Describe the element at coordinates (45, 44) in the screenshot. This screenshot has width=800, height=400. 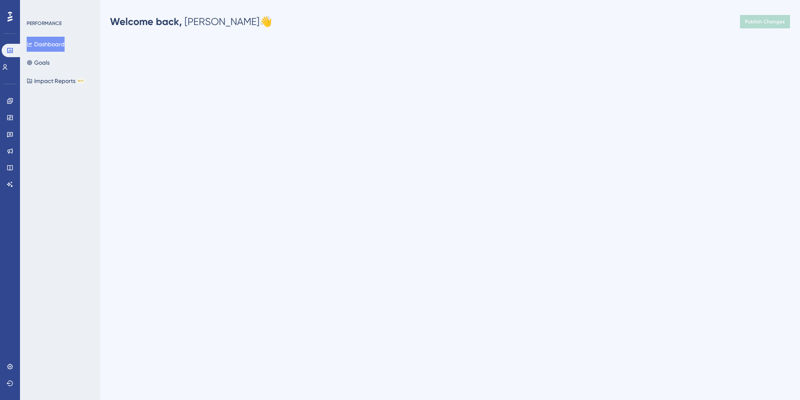
I see `button: Dashboard` at that location.